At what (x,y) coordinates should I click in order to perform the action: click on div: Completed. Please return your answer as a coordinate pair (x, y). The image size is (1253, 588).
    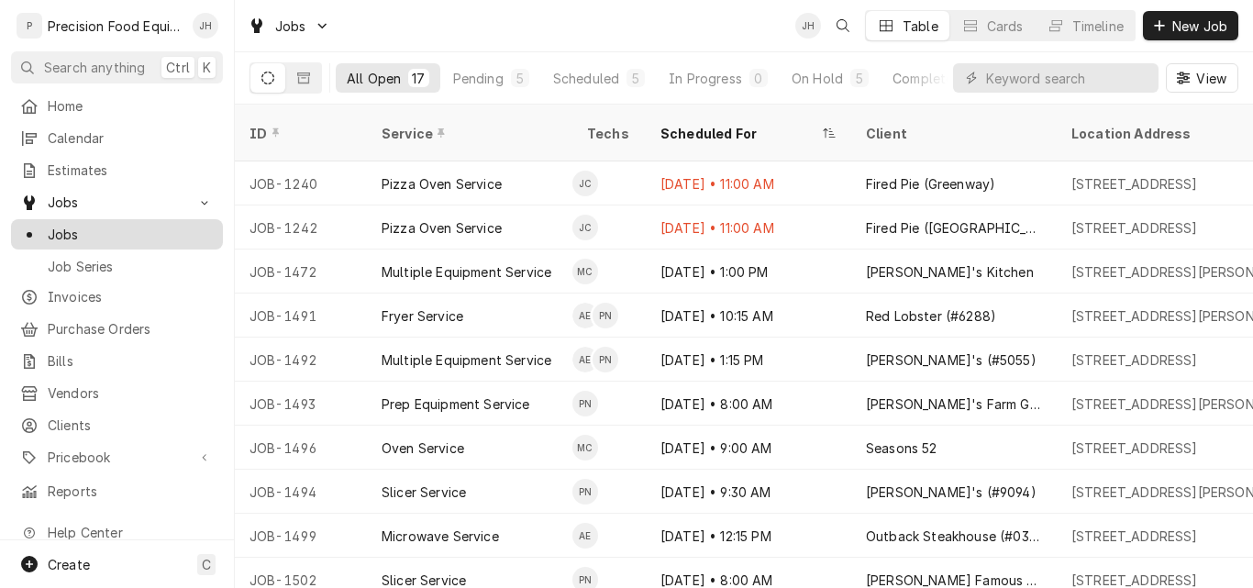
    Looking at the image, I should click on (927, 78).